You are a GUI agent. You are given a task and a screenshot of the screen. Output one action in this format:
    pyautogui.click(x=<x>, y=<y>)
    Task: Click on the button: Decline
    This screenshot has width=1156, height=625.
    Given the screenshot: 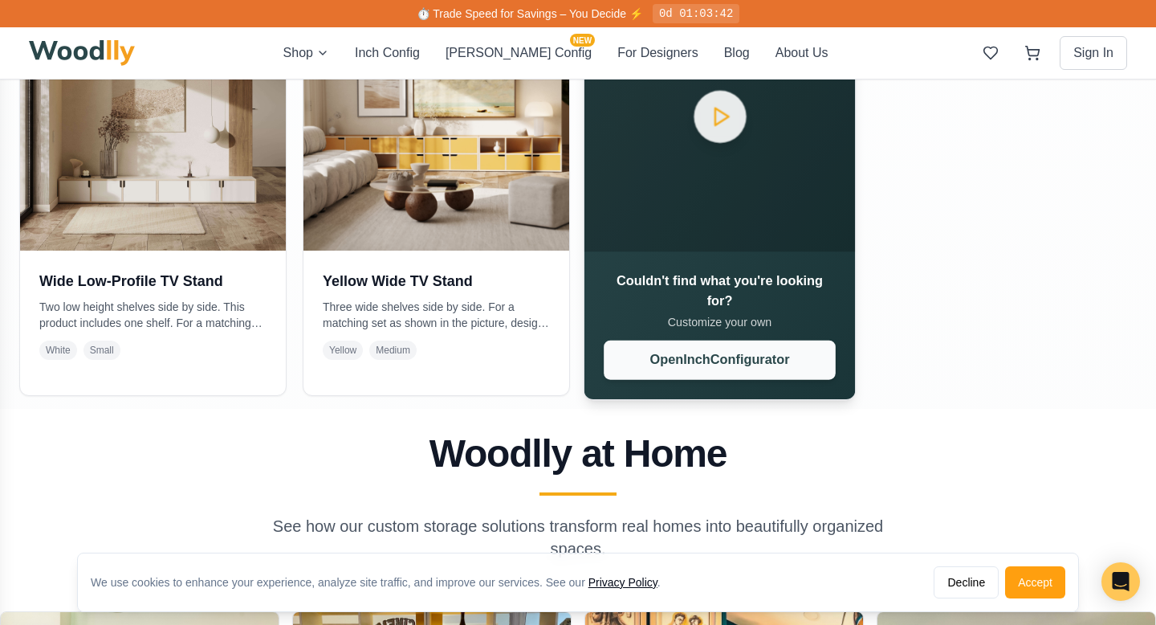 What is the action you would take?
    pyautogui.click(x=966, y=582)
    